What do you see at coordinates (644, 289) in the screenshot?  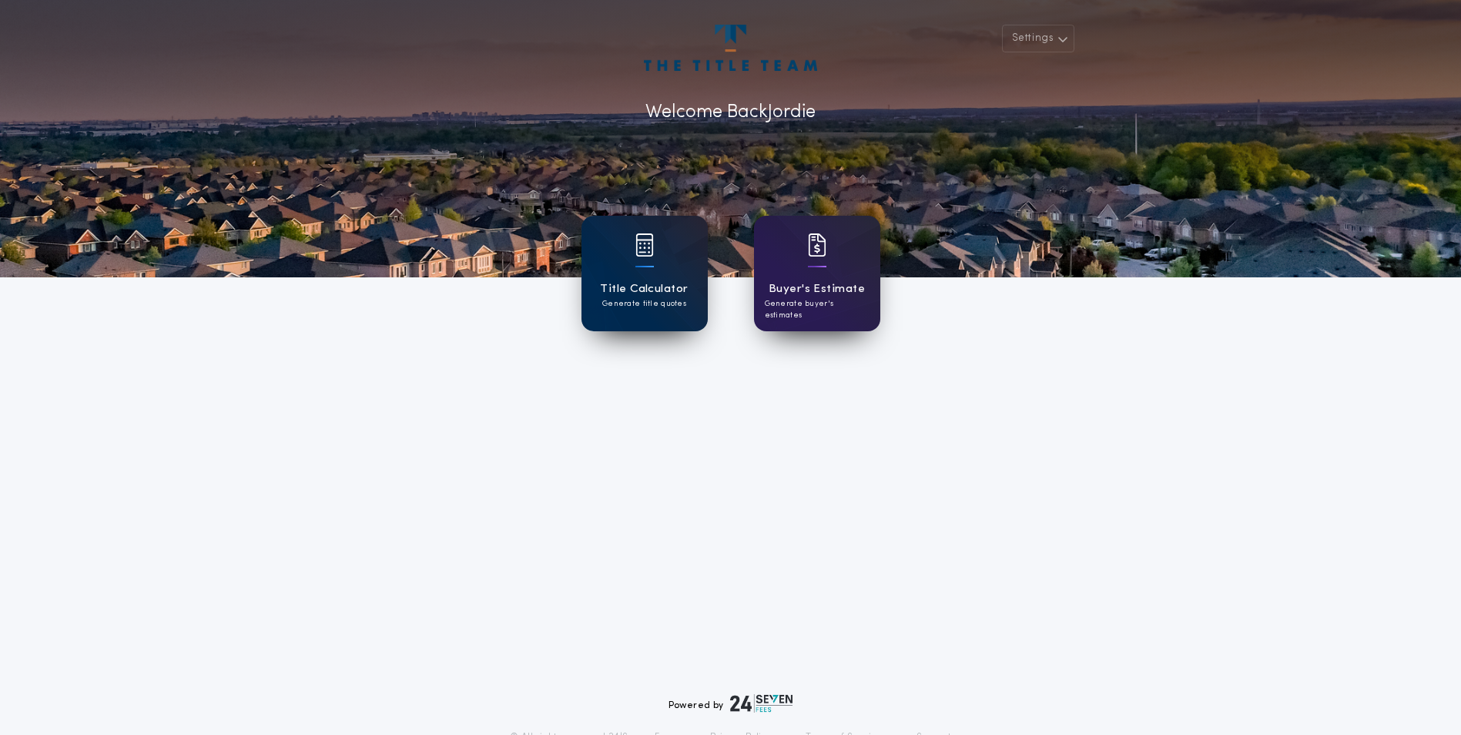 I see `h1: Title Calculator` at bounding box center [644, 289].